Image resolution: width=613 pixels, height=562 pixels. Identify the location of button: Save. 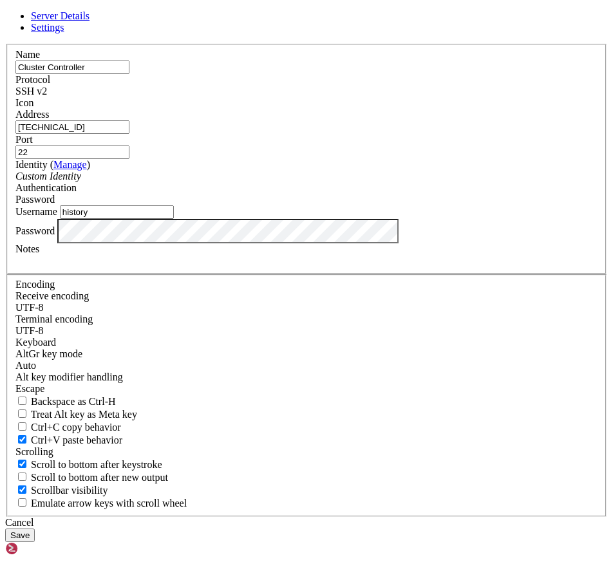
(20, 535).